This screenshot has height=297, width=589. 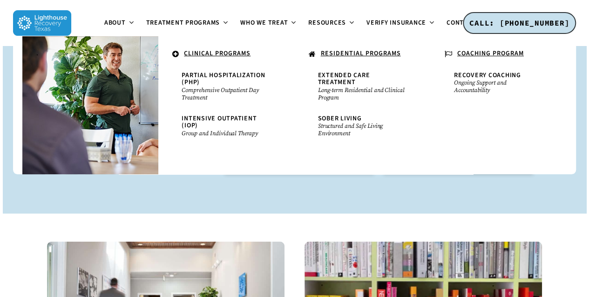 I want to click on span: Resources, so click(x=327, y=23).